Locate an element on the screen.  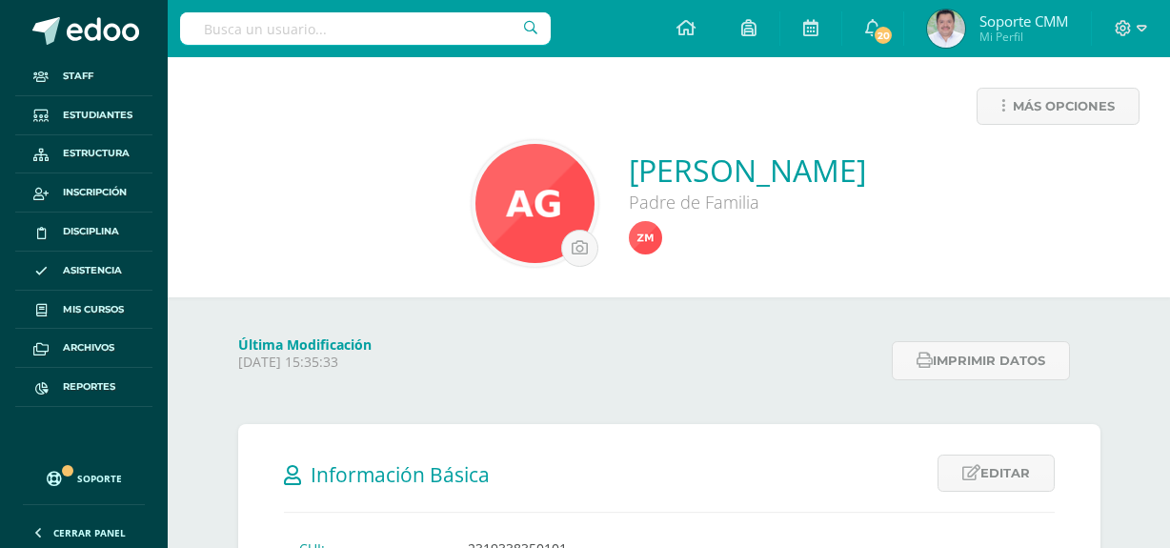
span: Staff is located at coordinates (78, 76).